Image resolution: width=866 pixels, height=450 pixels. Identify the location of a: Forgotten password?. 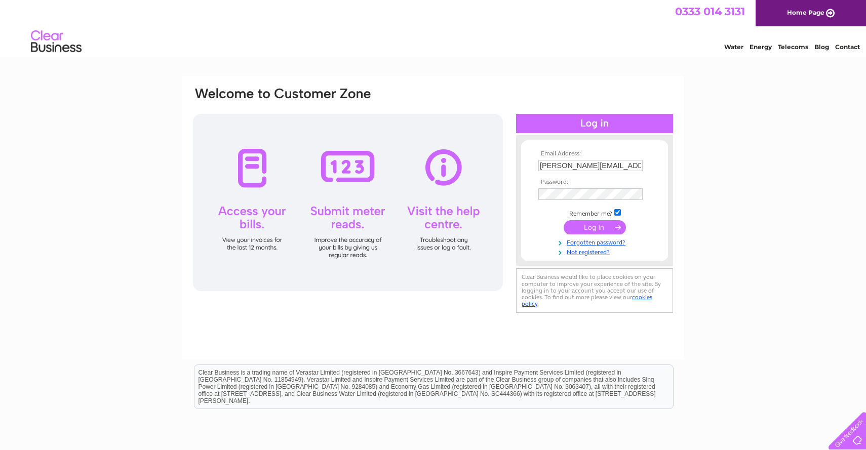
(595, 241).